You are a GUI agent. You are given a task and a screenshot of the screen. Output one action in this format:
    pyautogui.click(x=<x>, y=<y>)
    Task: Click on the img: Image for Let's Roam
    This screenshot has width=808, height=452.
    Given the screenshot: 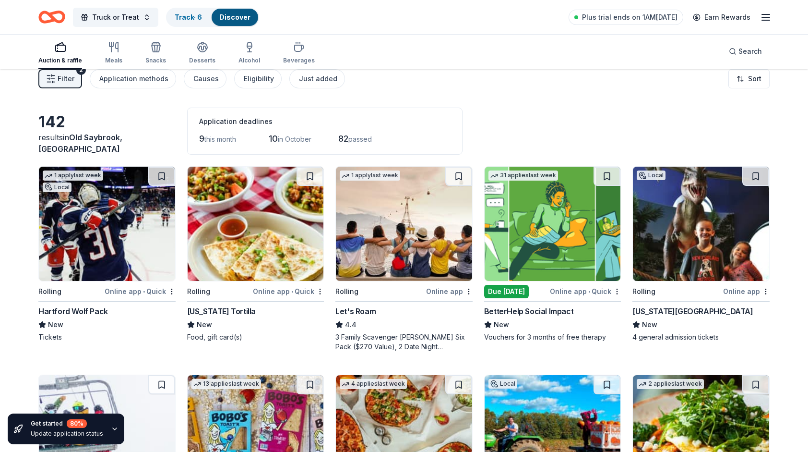 What is the action you would take?
    pyautogui.click(x=404, y=224)
    